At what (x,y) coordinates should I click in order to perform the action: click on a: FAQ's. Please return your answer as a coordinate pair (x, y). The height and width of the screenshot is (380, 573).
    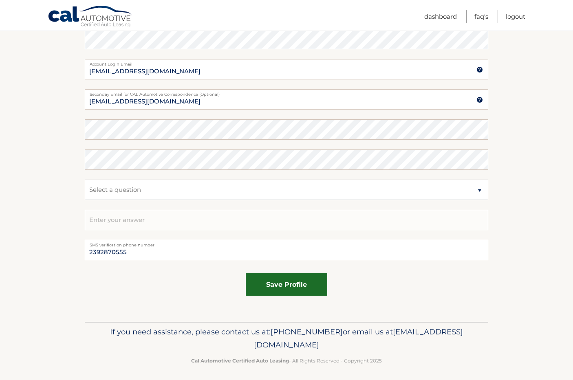
    Looking at the image, I should click on (481, 16).